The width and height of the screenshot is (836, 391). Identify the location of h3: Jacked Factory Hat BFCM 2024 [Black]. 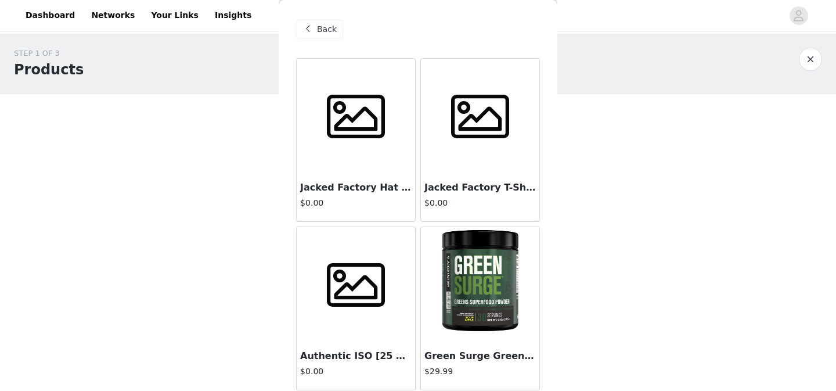
(356, 188).